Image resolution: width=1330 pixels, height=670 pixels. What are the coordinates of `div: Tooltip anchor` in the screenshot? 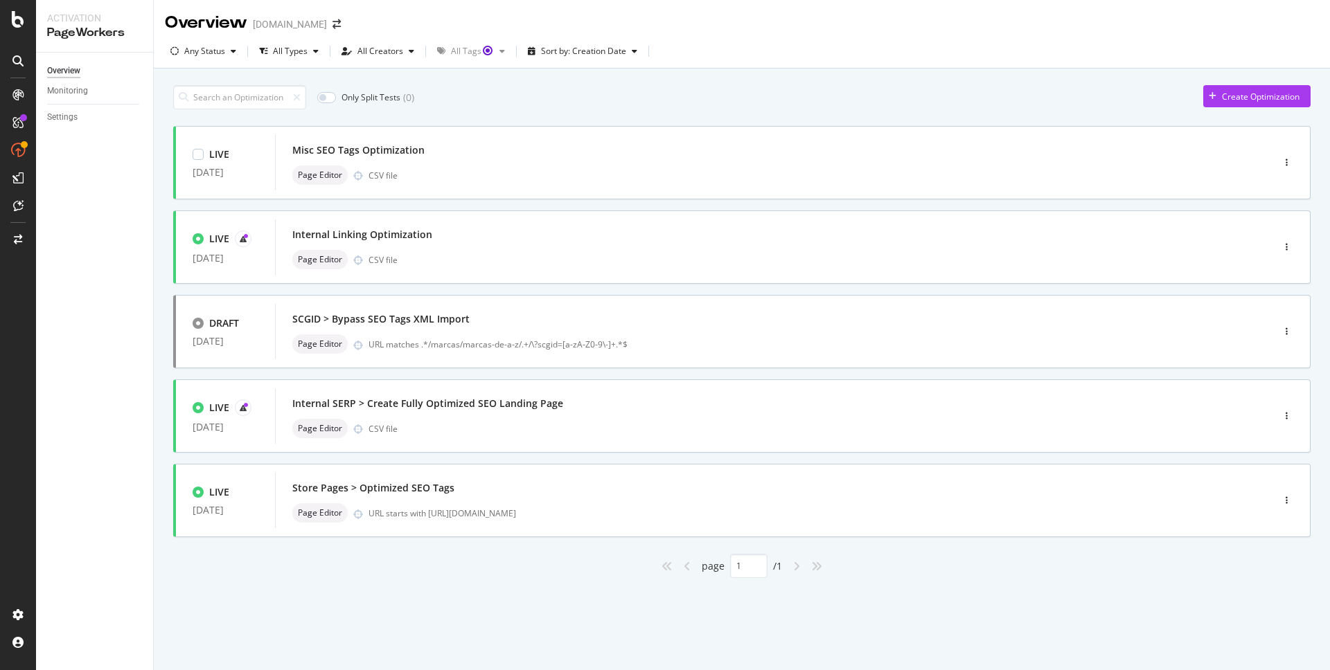 It's located at (488, 51).